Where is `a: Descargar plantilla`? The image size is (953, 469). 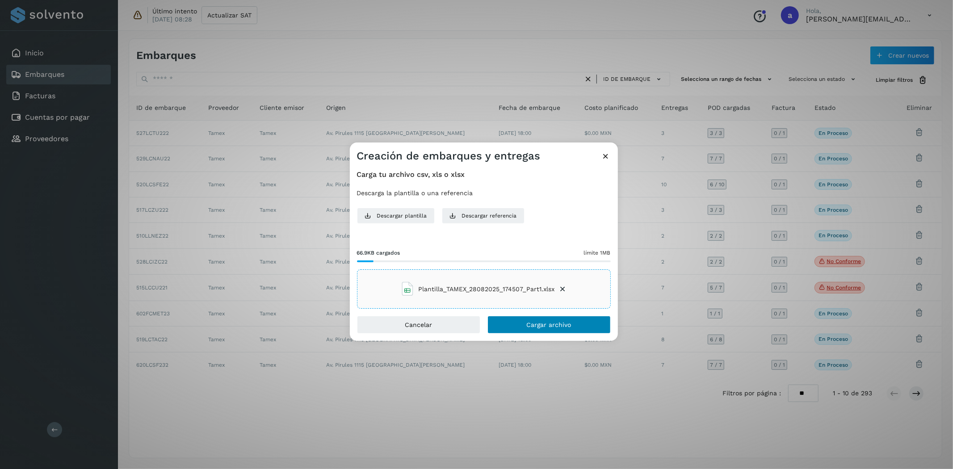
a: Descargar plantilla is located at coordinates (396, 216).